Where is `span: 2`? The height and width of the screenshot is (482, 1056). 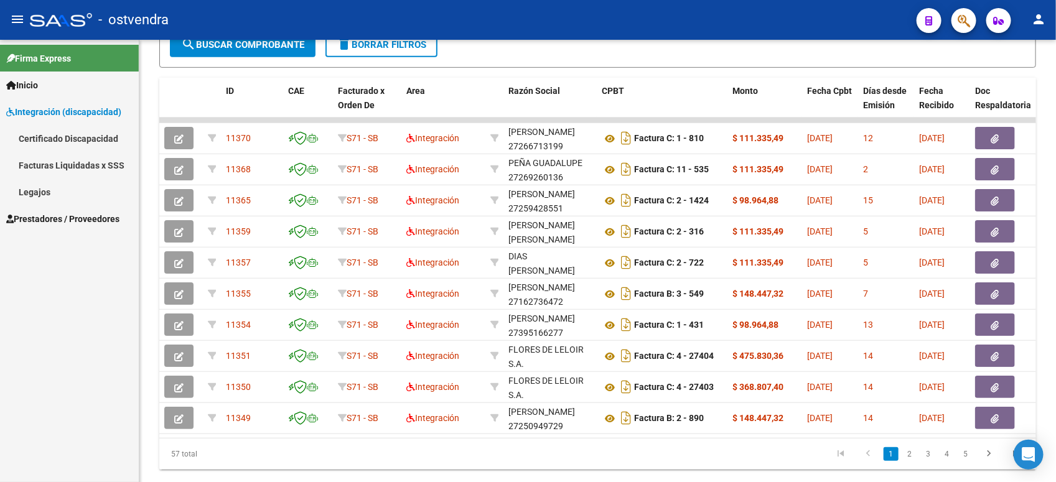
span: 2 is located at coordinates (866, 169).